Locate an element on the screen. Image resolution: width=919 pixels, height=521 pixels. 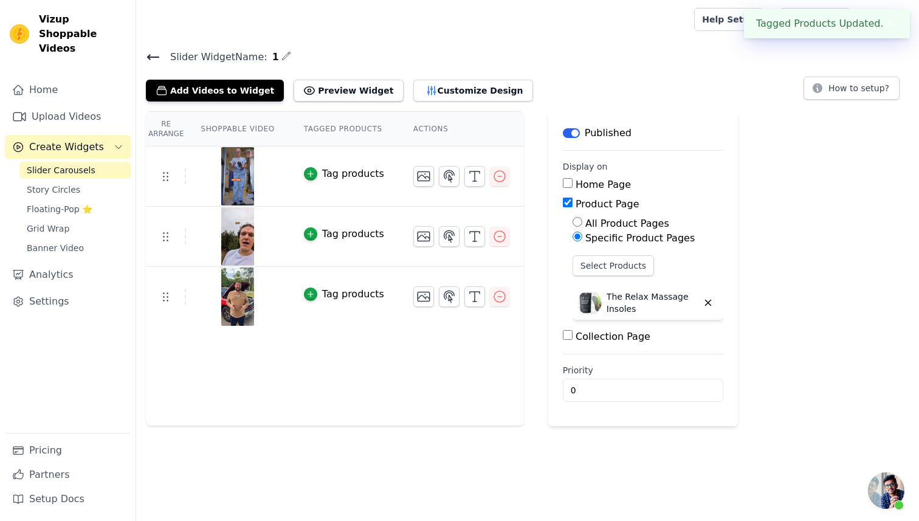
span: Story Circles is located at coordinates (53, 190).